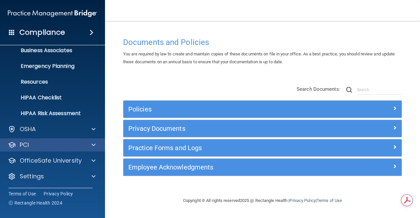 The width and height of the screenshot is (420, 218). I want to click on span: Ⓒ Rectangle Health 2024, so click(35, 203).